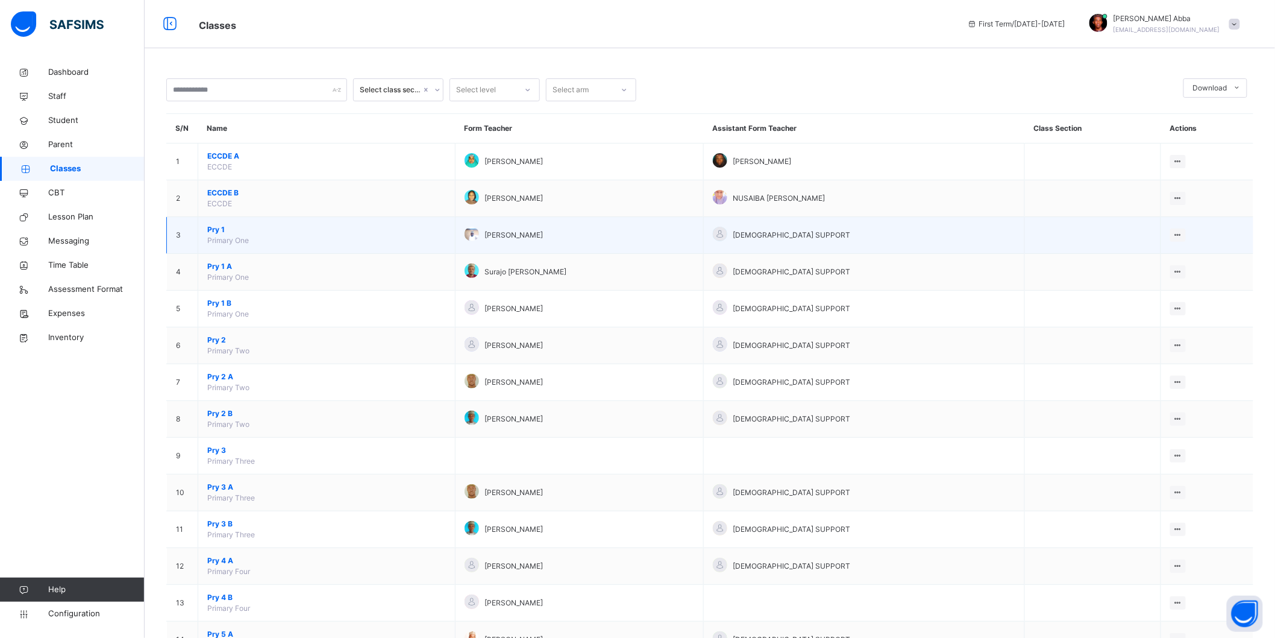  I want to click on span: Assessment Format, so click(96, 289).